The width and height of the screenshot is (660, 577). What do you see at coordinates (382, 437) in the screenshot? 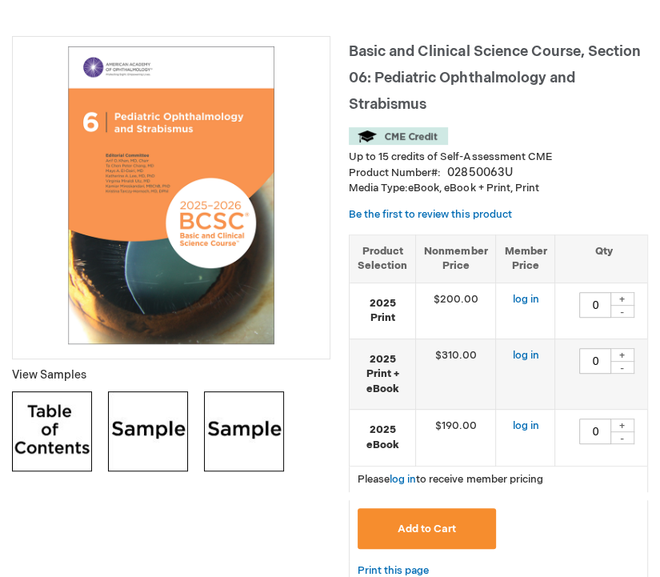
I see `strong: 2025 eBook` at bounding box center [382, 437].